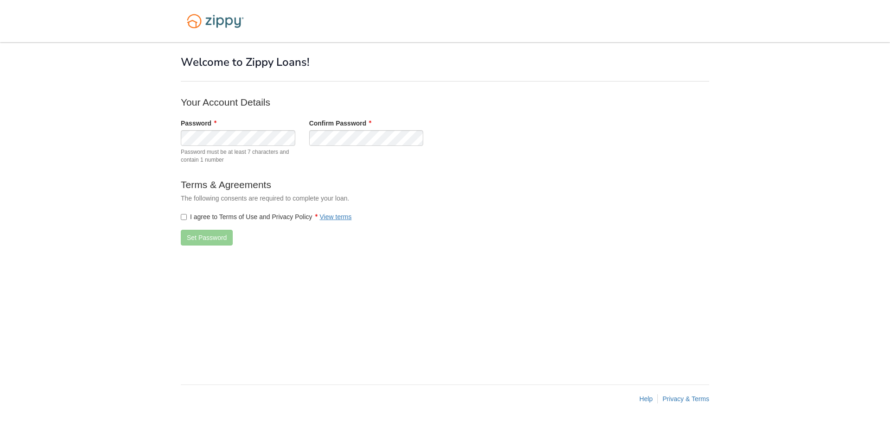  I want to click on p: Terms & Agreements, so click(366, 184).